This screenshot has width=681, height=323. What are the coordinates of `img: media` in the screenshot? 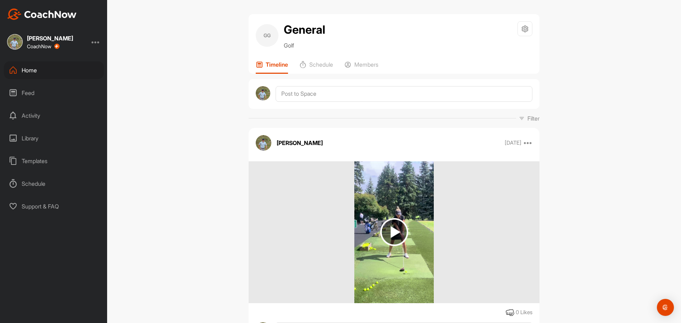 It's located at (394, 232).